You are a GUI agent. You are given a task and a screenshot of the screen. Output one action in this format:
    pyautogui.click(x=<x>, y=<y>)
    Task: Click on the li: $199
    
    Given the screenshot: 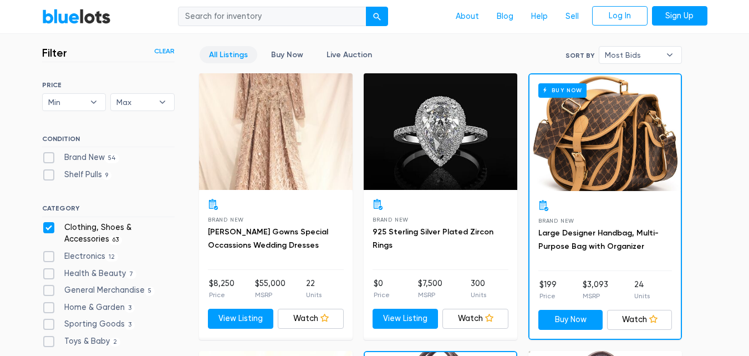 What is the action you would take?
    pyautogui.click(x=548, y=290)
    